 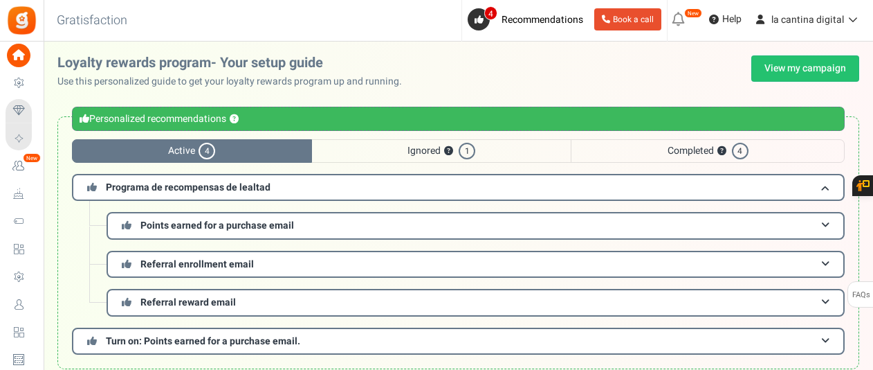 I want to click on a: Help, so click(x=725, y=19).